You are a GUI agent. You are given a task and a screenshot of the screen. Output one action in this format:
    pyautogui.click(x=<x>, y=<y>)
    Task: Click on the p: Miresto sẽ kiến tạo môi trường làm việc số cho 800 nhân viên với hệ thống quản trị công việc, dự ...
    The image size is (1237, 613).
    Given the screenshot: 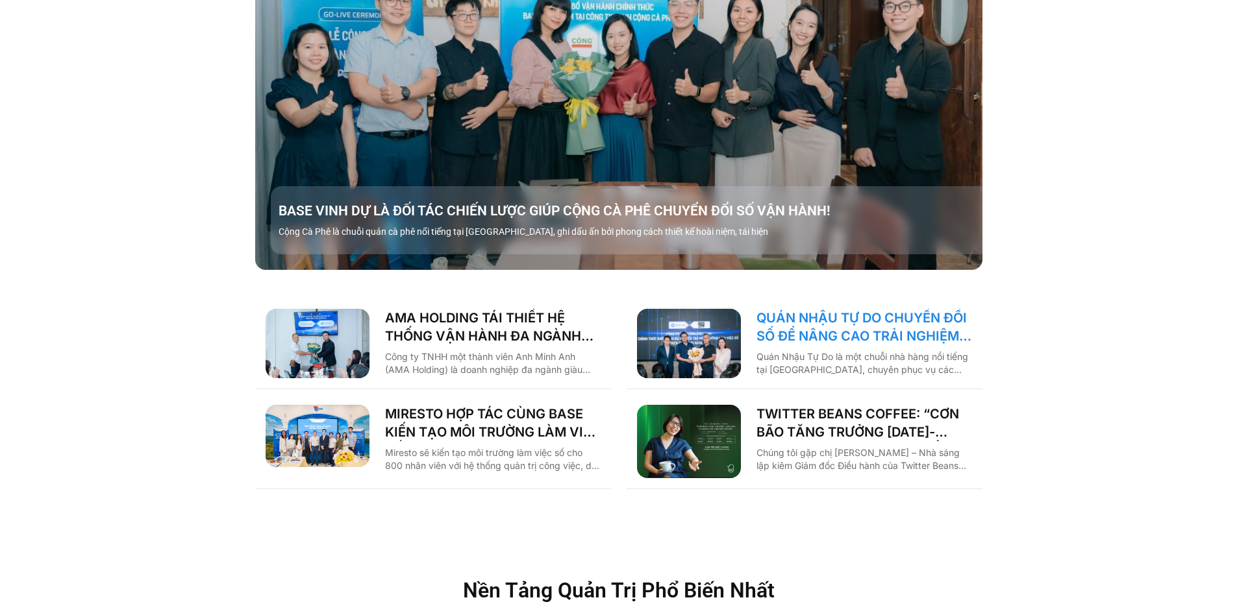 What is the action you would take?
    pyautogui.click(x=493, y=460)
    